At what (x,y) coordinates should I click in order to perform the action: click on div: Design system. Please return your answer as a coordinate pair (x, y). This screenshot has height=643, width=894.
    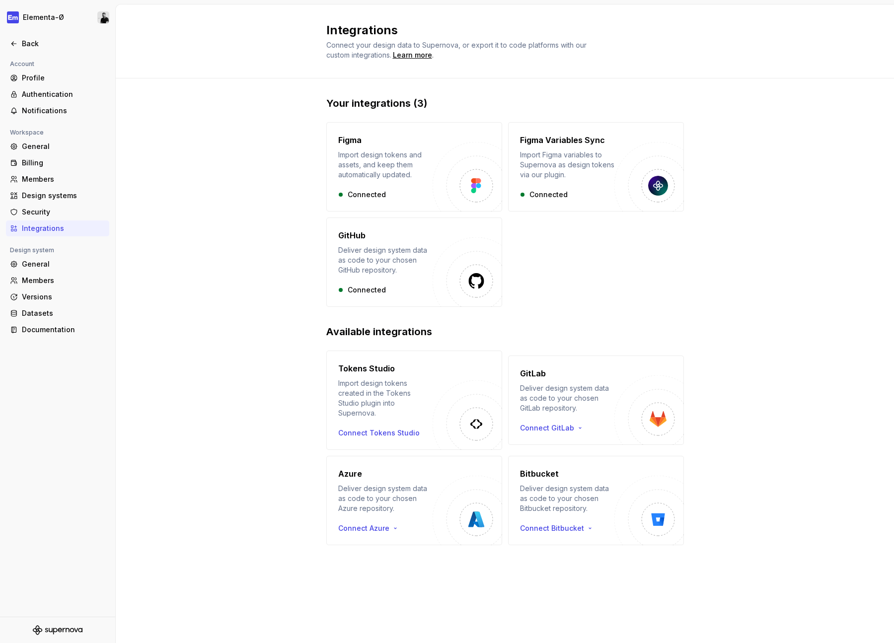
    Looking at the image, I should click on (32, 250).